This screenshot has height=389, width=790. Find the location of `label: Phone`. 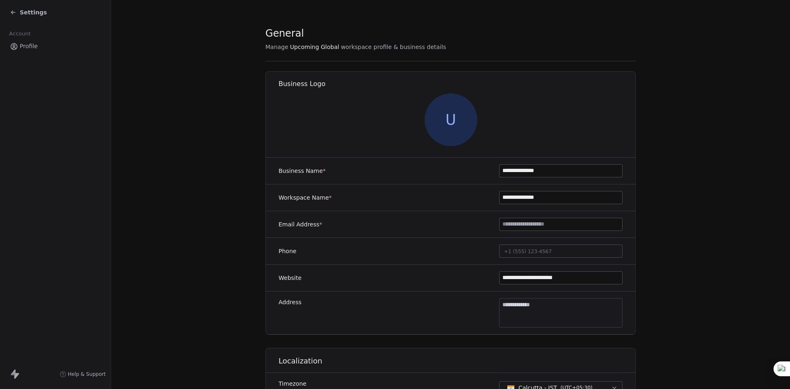

label: Phone is located at coordinates (287, 251).